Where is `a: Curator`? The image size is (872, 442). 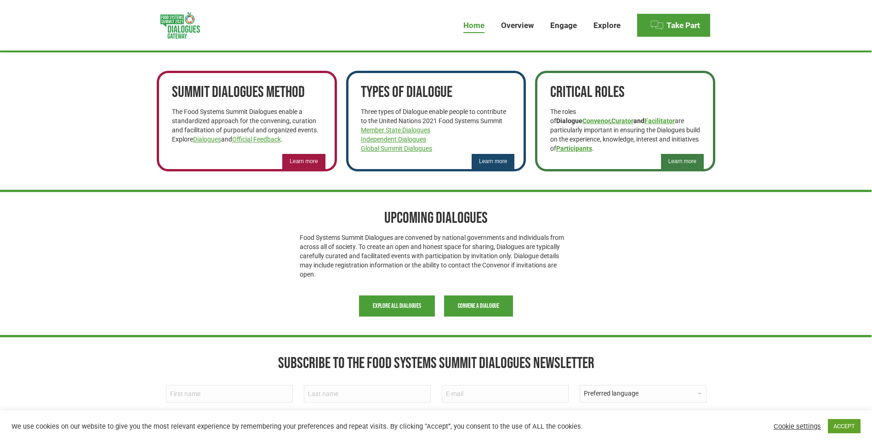 a: Curator is located at coordinates (622, 121).